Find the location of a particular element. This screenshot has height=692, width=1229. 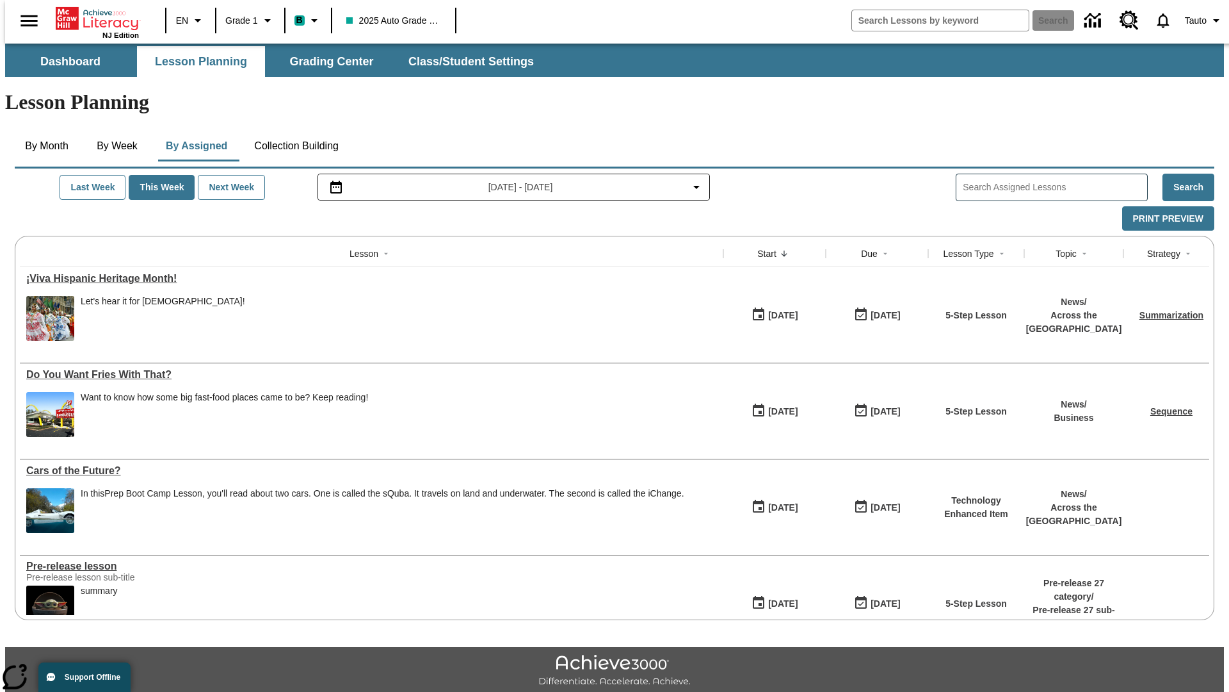

img: Achieve3000 Differentiate Accelerate Achieve is located at coordinates (615, 670).